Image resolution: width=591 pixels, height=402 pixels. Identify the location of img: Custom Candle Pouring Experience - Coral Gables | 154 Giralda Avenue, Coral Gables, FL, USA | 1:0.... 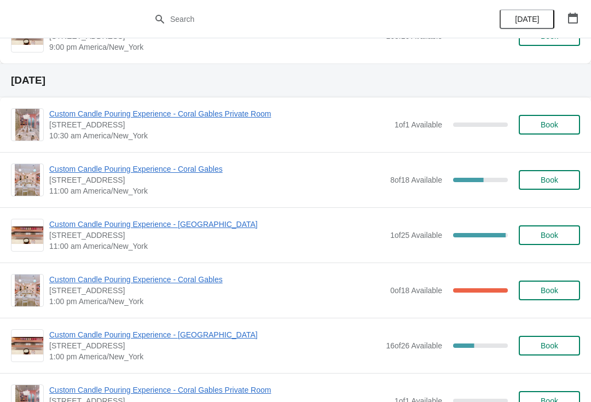
(27, 290).